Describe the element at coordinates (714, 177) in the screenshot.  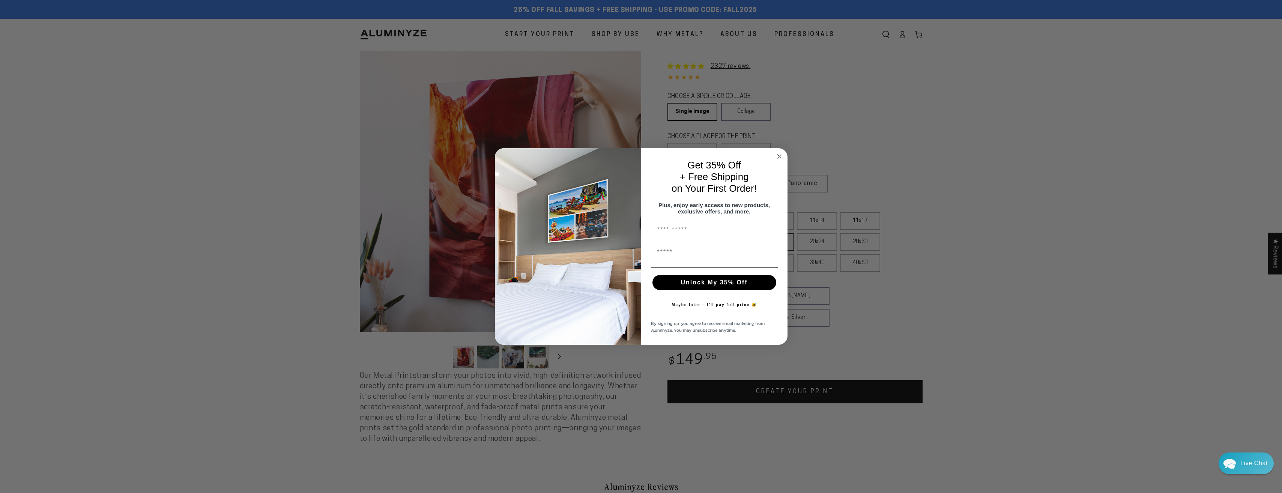
I see `span: + Free Shipping` at that location.